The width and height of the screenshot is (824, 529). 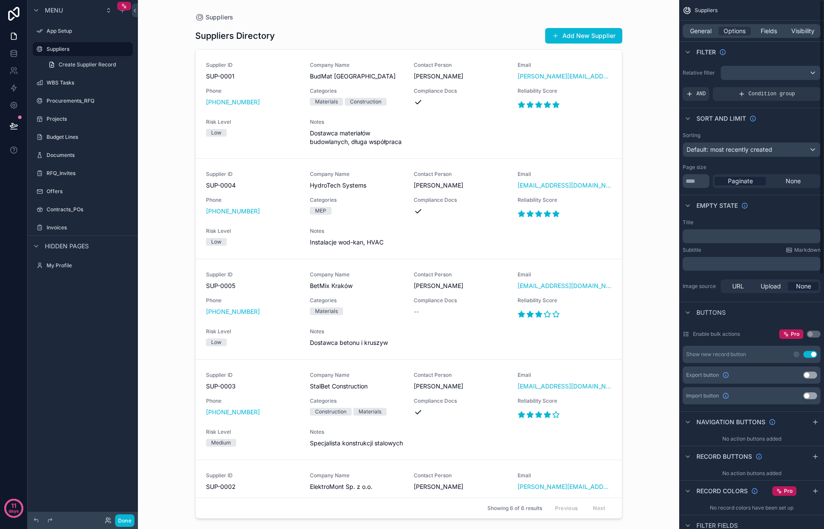 I want to click on a: Create Supplier Record, so click(x=88, y=65).